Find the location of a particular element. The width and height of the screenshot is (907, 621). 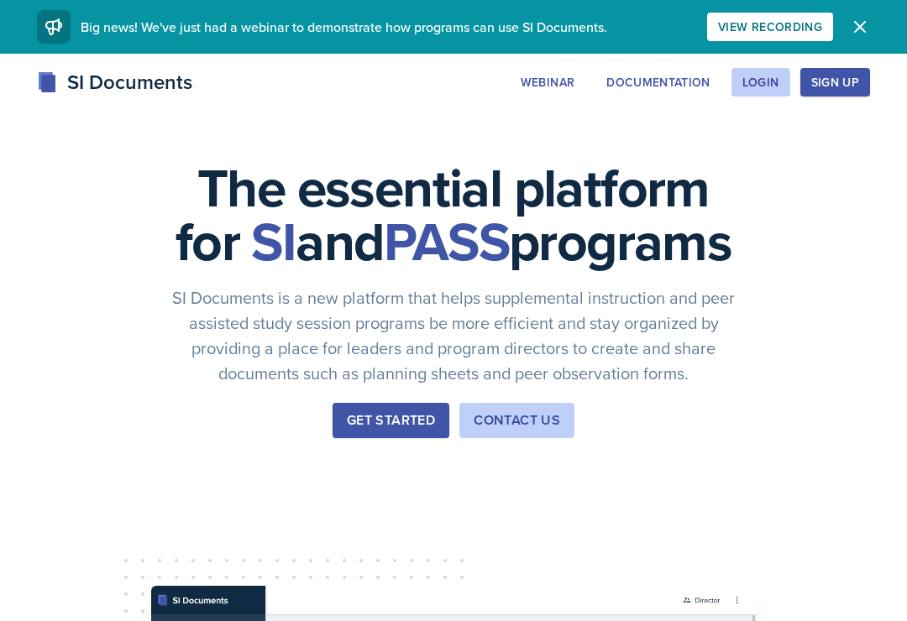

button: Webinar is located at coordinates (548, 82).